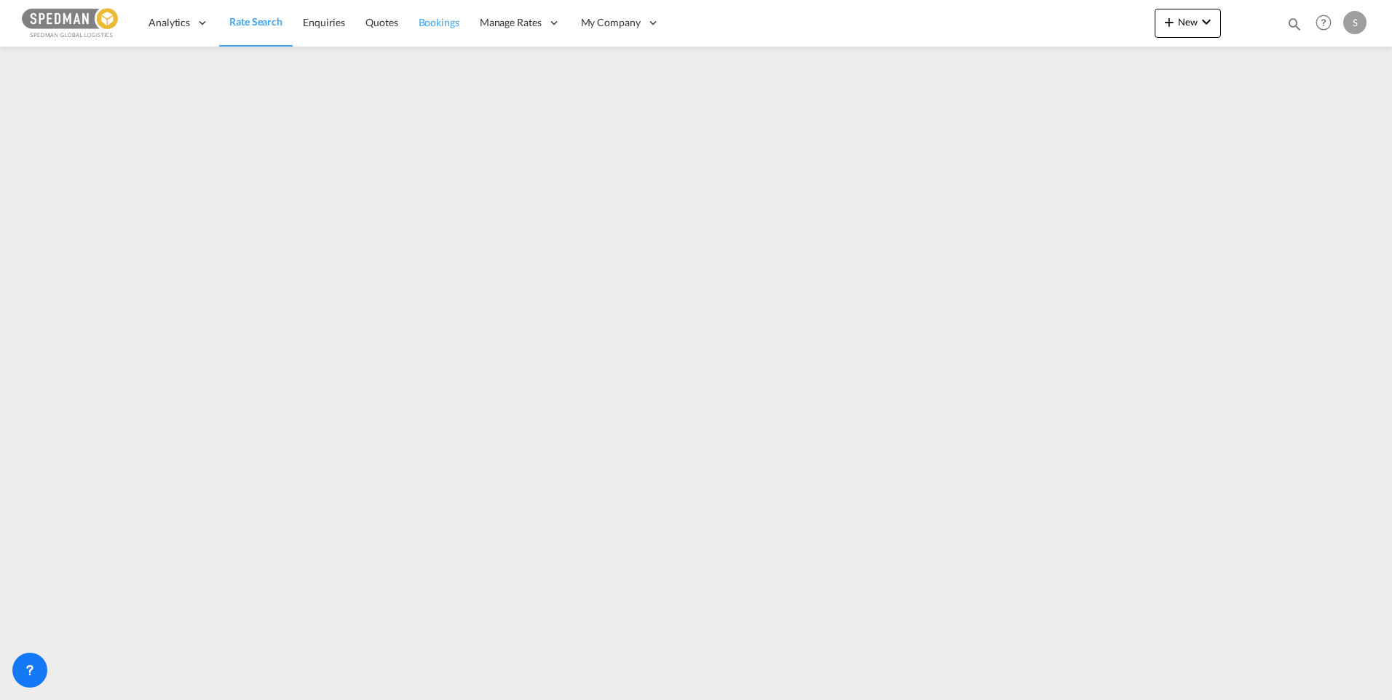 Image resolution: width=1392 pixels, height=700 pixels. I want to click on img: c12ca350ff1b11efb6b291369744d907.png, so click(71, 23).